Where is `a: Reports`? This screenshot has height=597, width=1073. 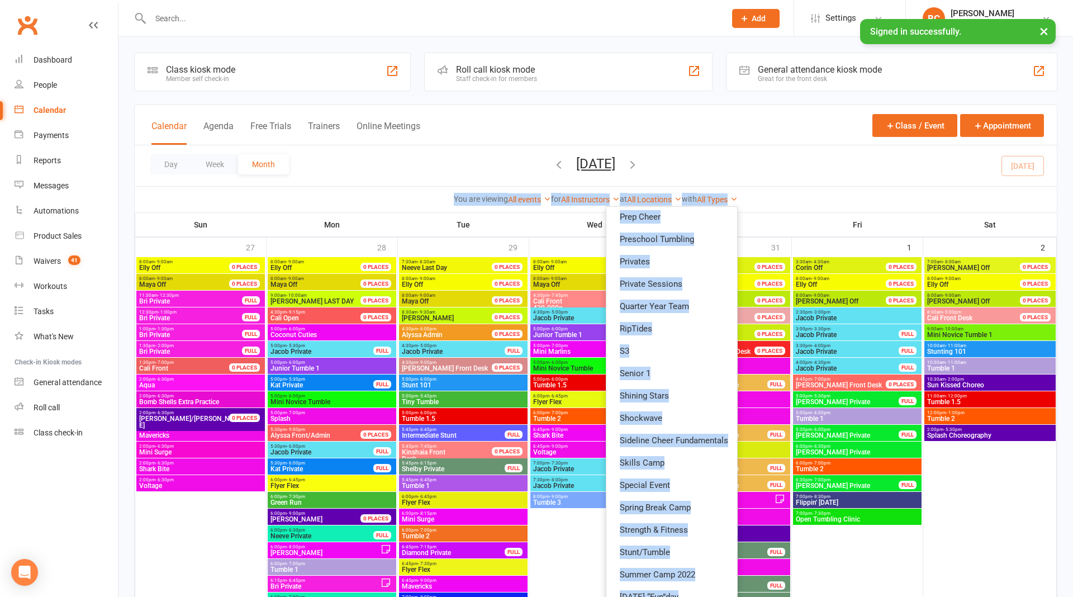 a: Reports is located at coordinates (66, 160).